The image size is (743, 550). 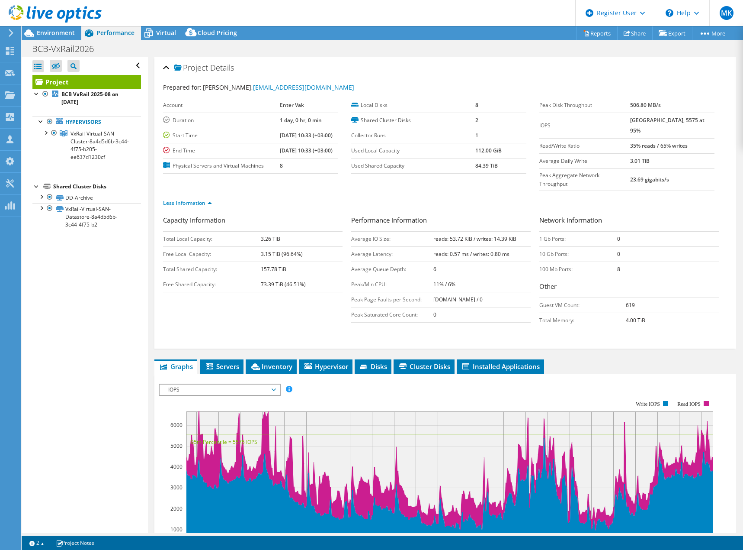 I want to click on span: Performance, so click(x=116, y=32).